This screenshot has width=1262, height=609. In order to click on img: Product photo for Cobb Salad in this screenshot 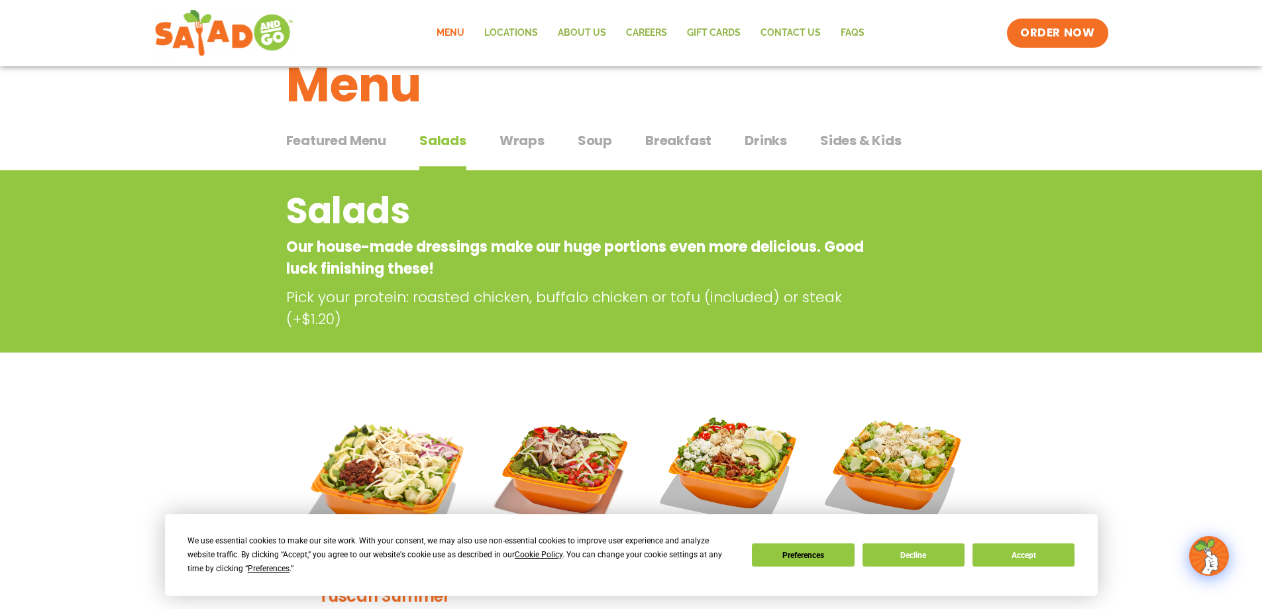, I will do `click(729, 470)`.